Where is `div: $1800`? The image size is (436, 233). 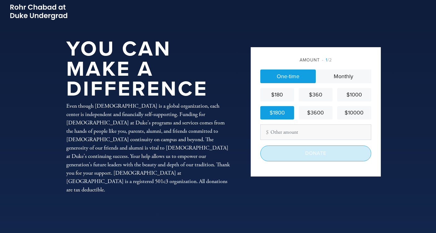 div: $1800 is located at coordinates (277, 112).